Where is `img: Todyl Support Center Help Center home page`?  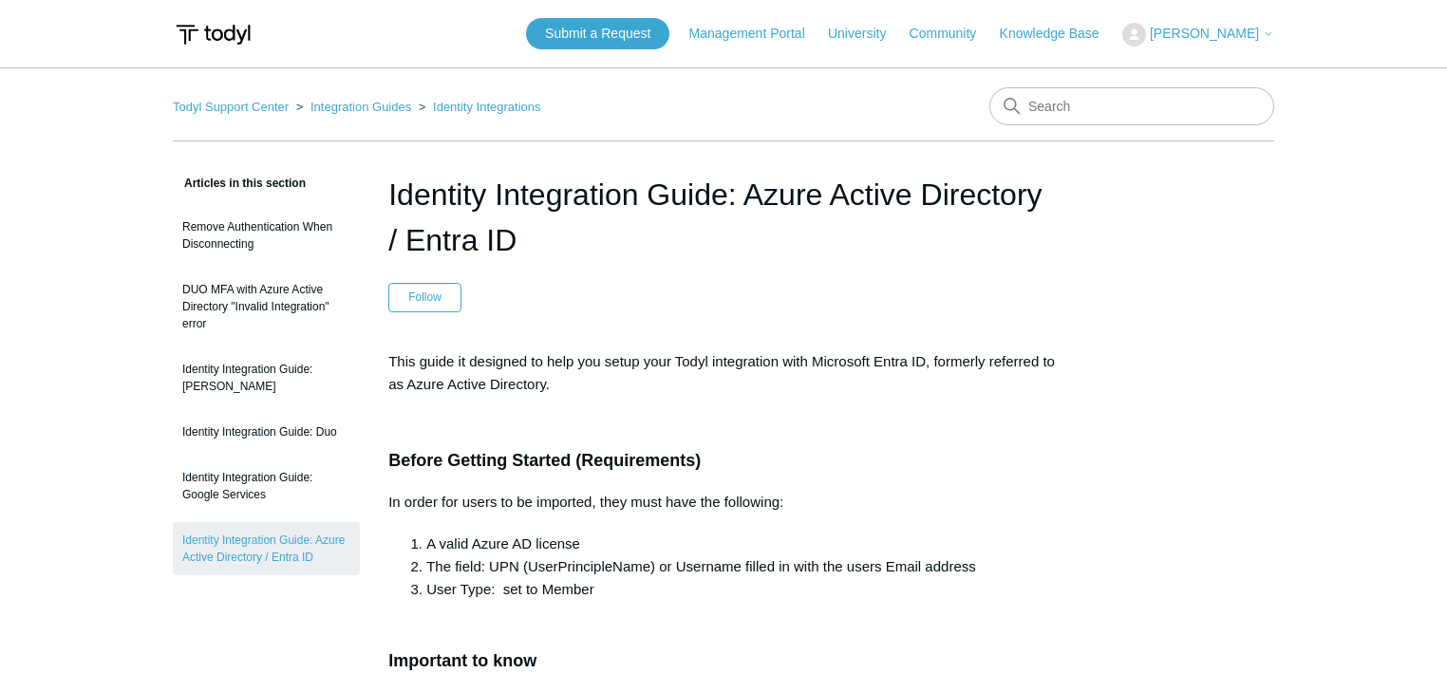
img: Todyl Support Center Help Center home page is located at coordinates (213, 34).